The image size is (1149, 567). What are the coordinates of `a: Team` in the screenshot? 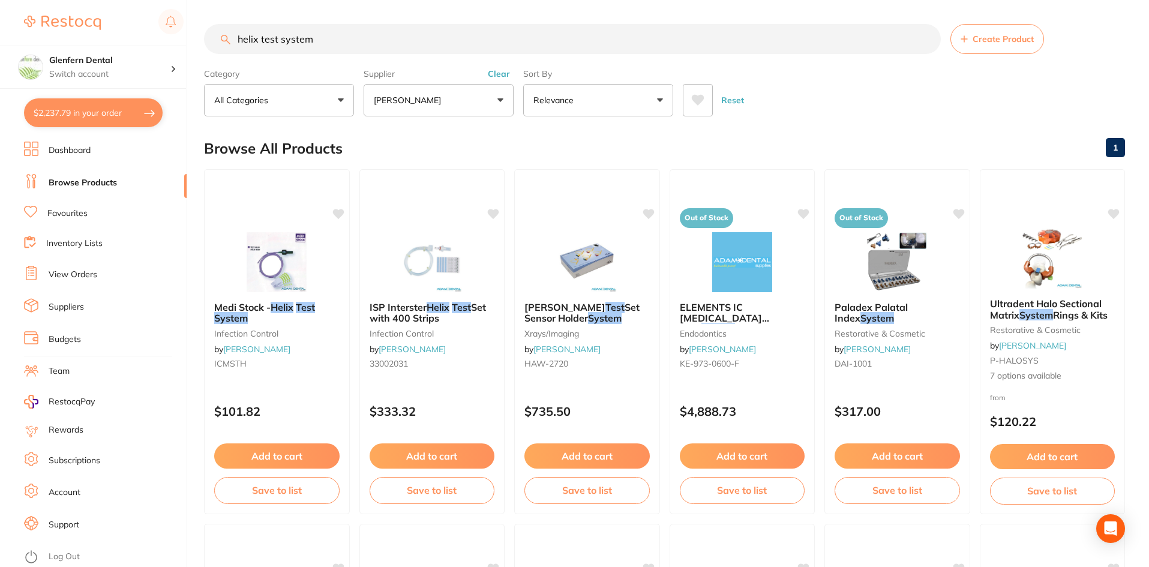 It's located at (59, 372).